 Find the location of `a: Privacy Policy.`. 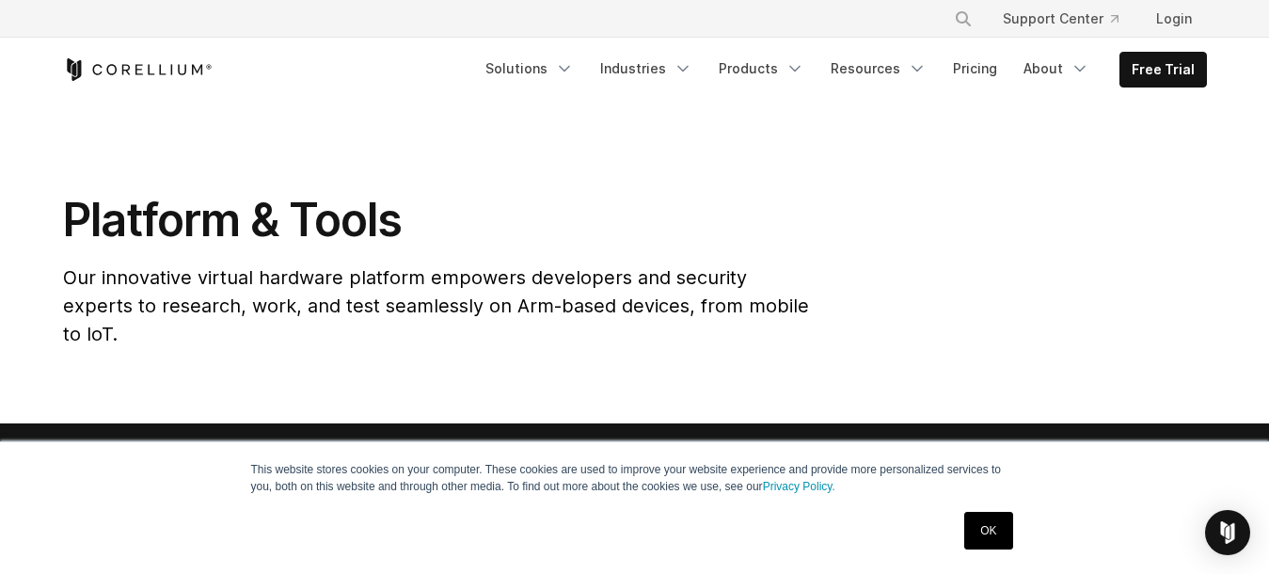

a: Privacy Policy. is located at coordinates (799, 486).